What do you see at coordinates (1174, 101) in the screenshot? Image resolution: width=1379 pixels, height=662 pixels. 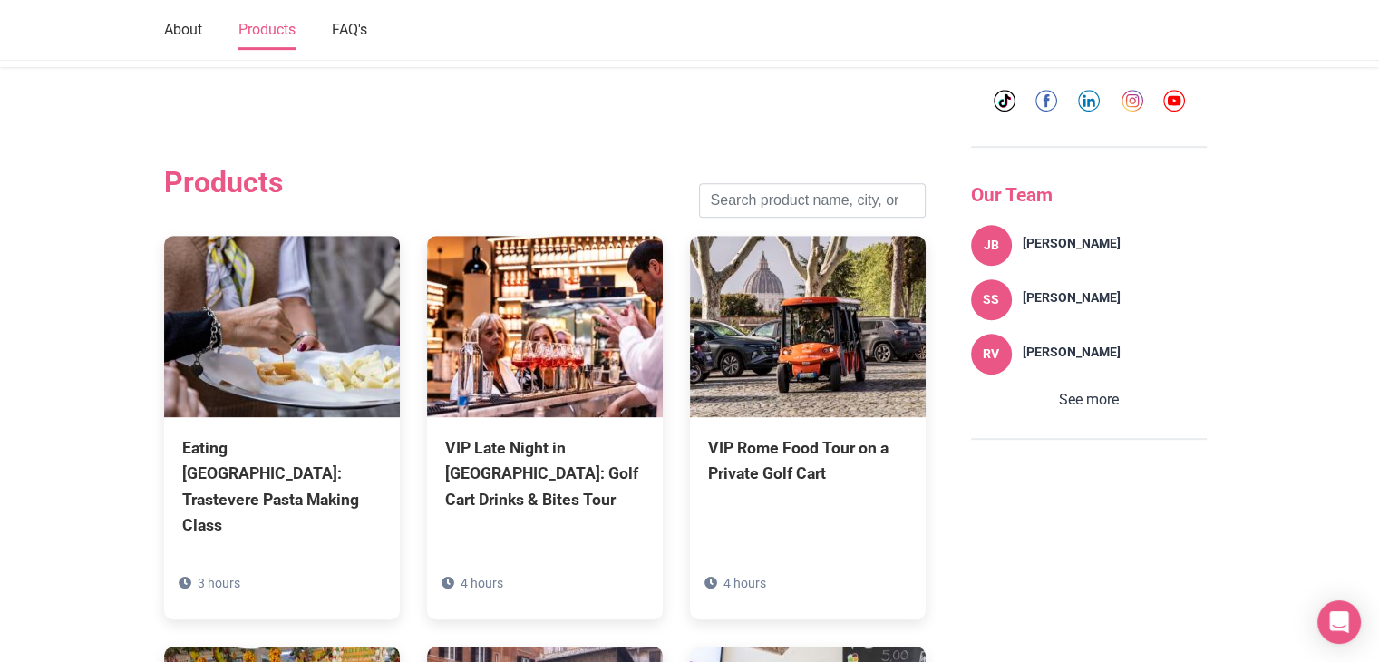 I see `img: youtube-round-01-0acef599b0341403c37127b094ecd7da.svg` at bounding box center [1174, 101].